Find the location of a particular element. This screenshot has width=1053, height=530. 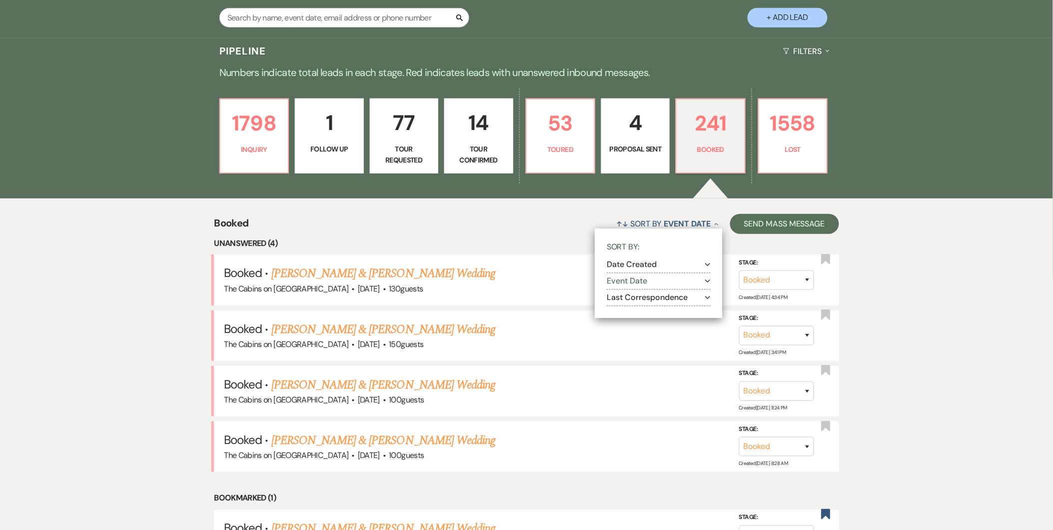

input: Search by name, event date, email address or phone number is located at coordinates (344, 17).